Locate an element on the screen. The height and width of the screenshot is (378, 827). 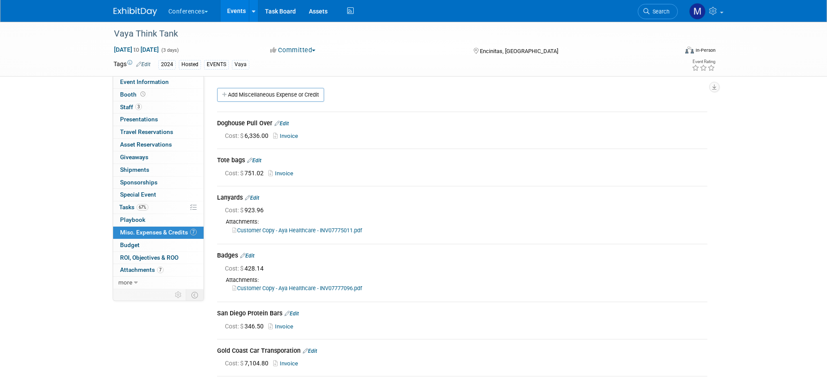
span: 751.02 is located at coordinates (246, 173).